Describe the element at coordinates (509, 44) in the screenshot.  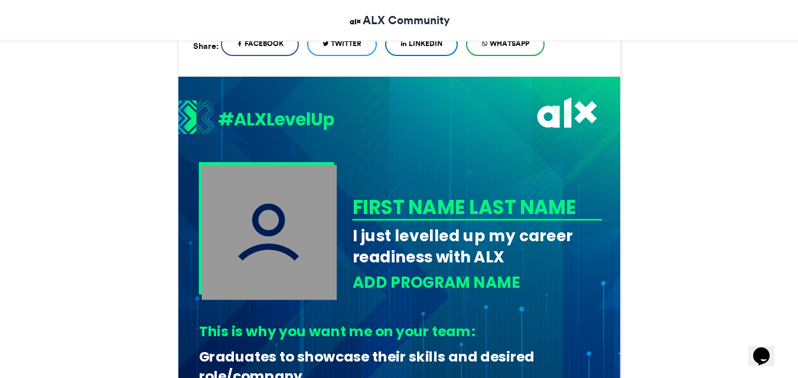
I see `span: WhatsApp` at that location.